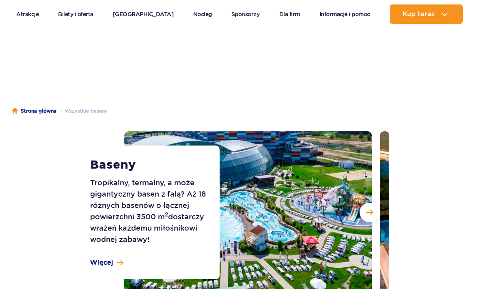  What do you see at coordinates (151, 165) in the screenshot?
I see `h1: Baseny` at bounding box center [151, 165].